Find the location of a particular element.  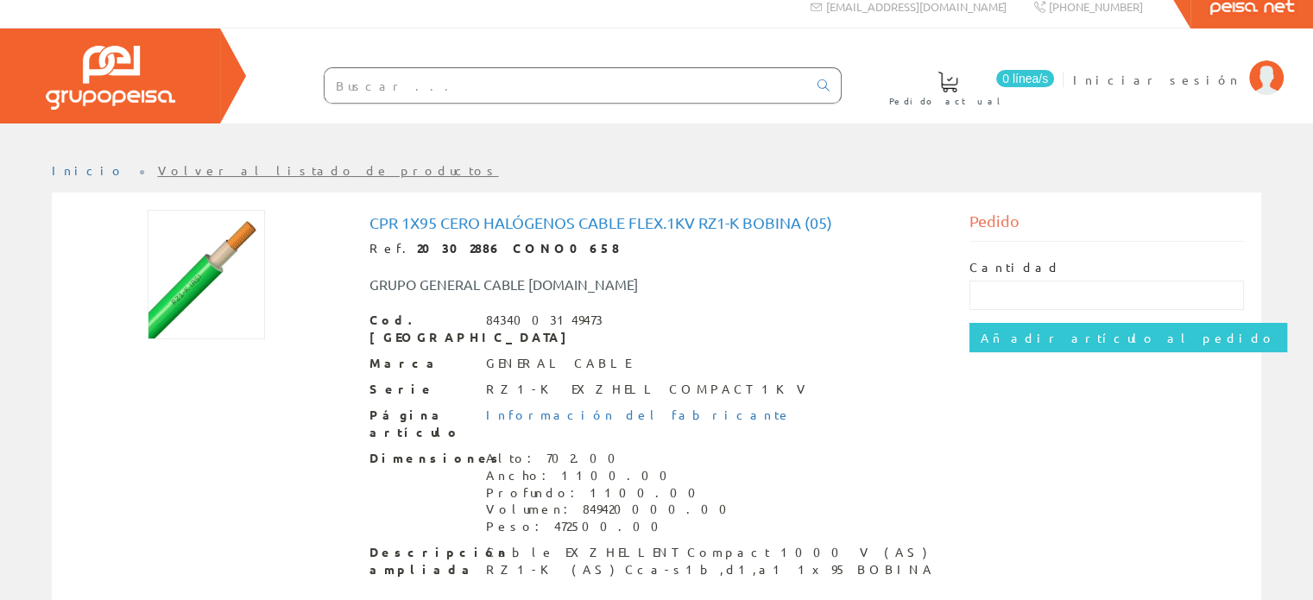

div: Ref. is located at coordinates (657, 249).